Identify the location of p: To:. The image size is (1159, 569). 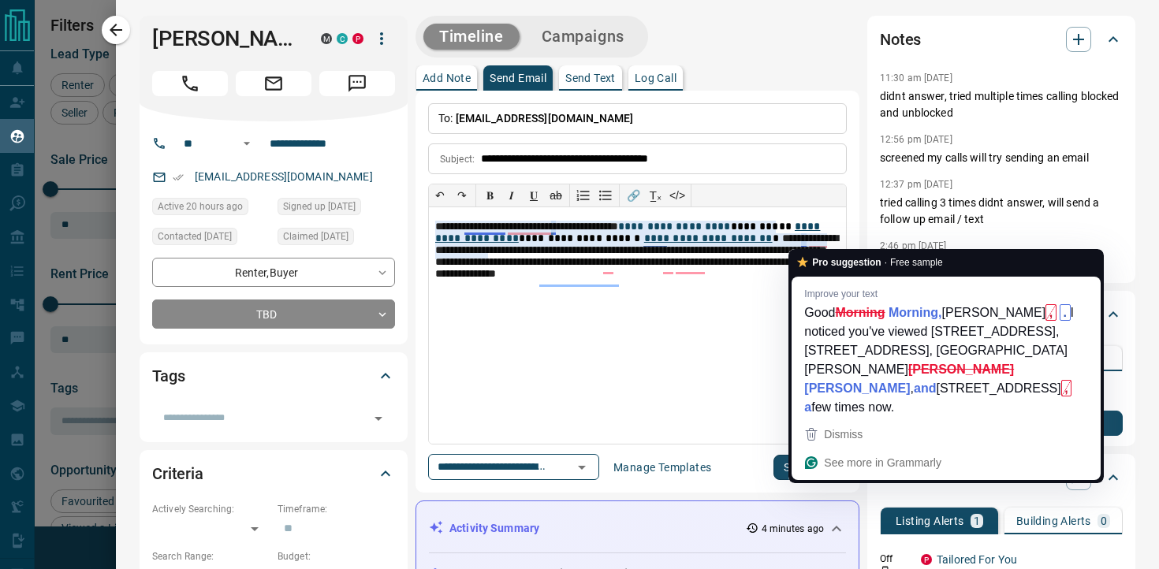
(637, 118).